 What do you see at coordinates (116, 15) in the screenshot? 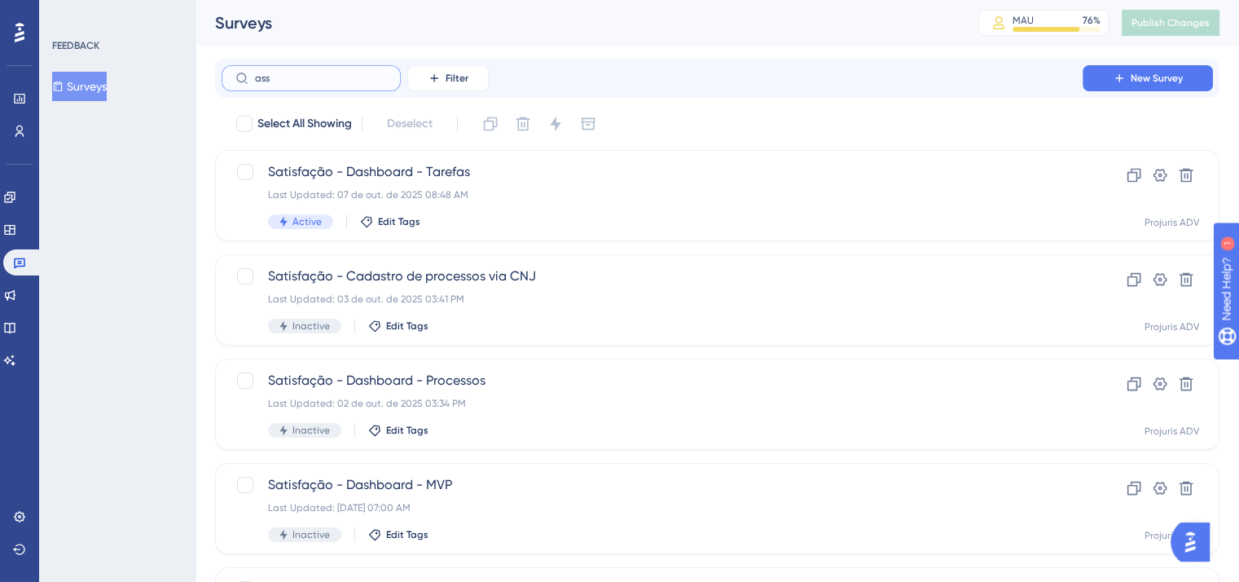
I see `div: 1` at bounding box center [116, 15].